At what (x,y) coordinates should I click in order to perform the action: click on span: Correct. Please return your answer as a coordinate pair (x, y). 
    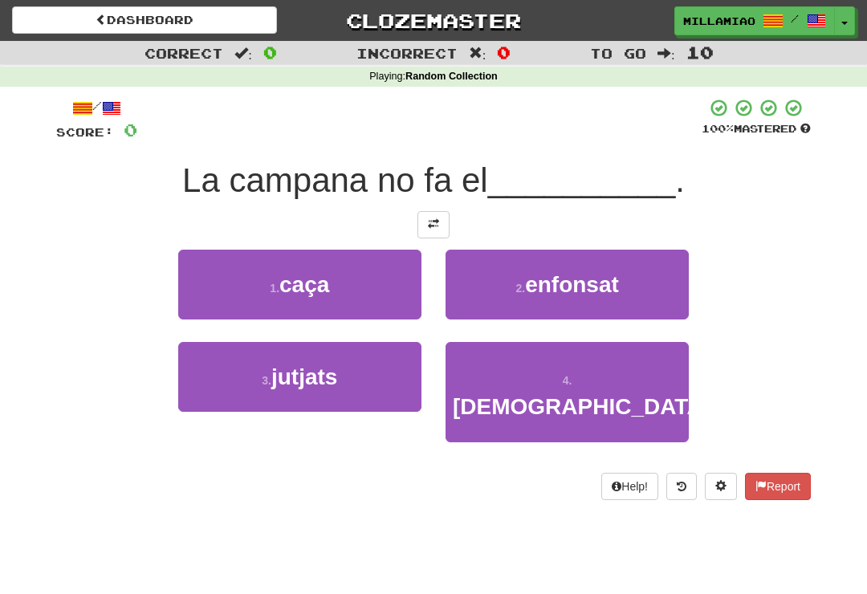
    Looking at the image, I should click on (184, 53).